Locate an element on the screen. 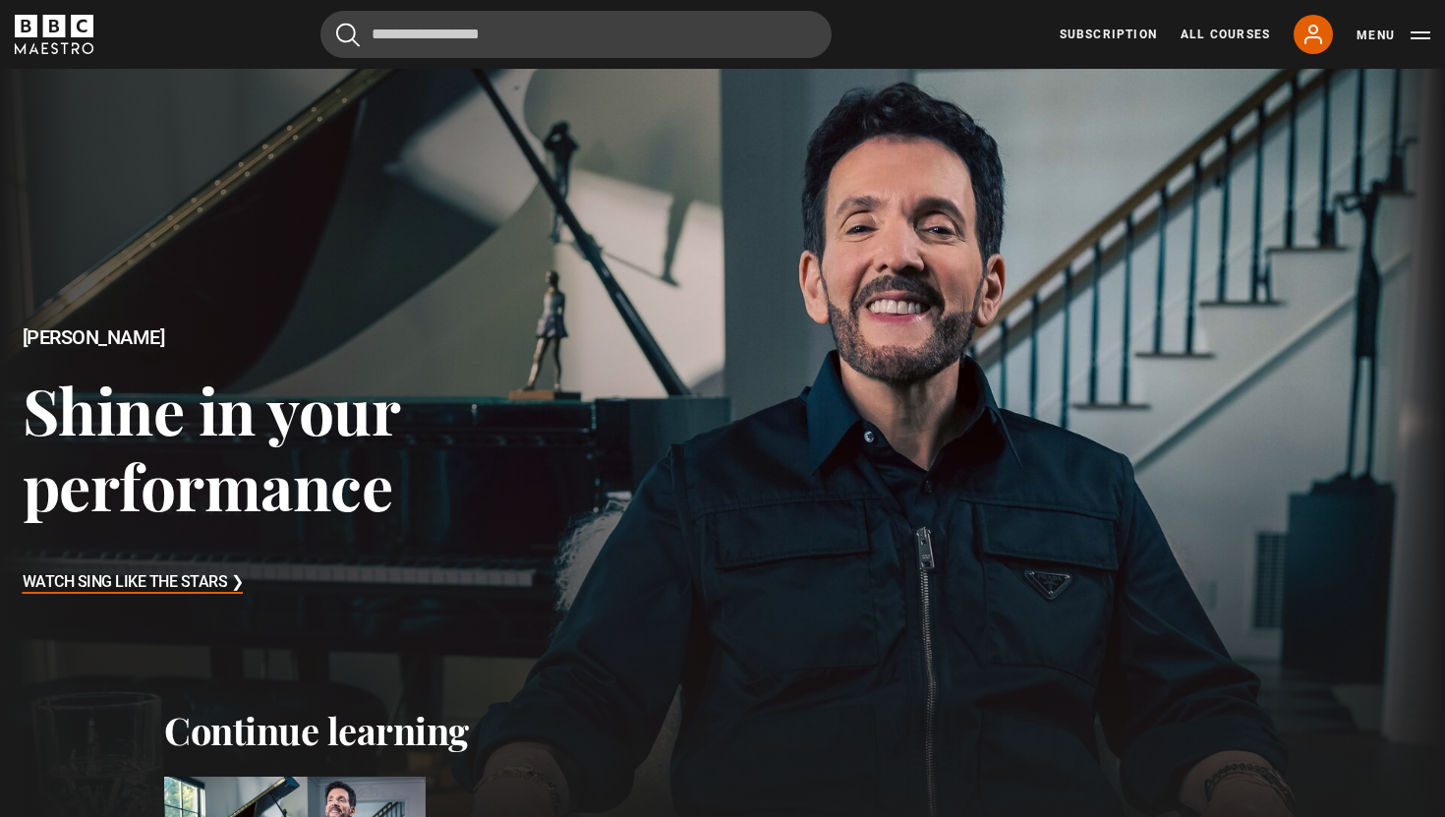 The image size is (1445, 817). h3: Watch Sing Like the Stars ❯ is located at coordinates (133, 583).